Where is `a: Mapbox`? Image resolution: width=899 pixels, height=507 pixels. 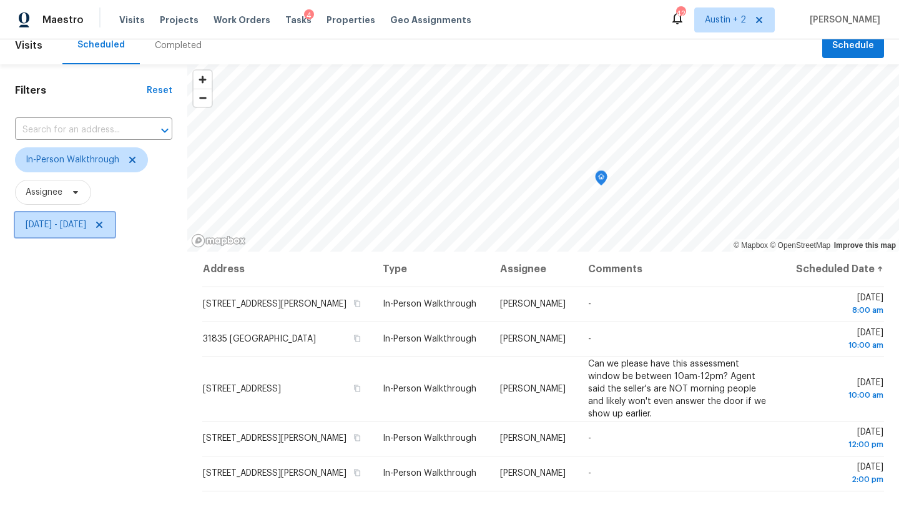 a: Mapbox is located at coordinates (751, 245).